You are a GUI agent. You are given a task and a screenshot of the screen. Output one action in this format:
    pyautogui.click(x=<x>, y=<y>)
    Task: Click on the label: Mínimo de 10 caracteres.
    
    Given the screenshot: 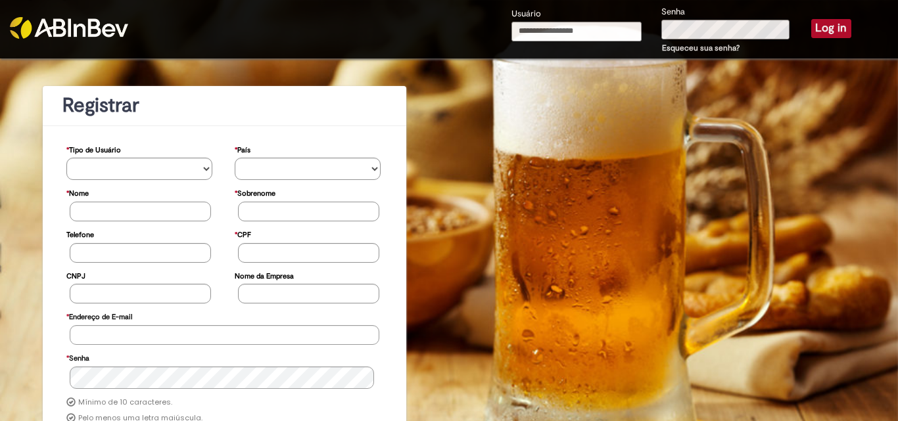 What is the action you would take?
    pyautogui.click(x=125, y=403)
    